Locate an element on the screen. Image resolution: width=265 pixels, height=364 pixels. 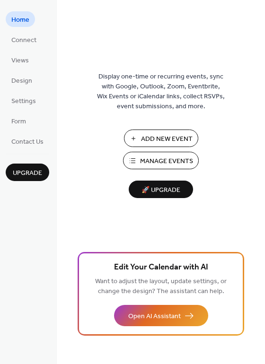
span: Views is located at coordinates (20, 61).